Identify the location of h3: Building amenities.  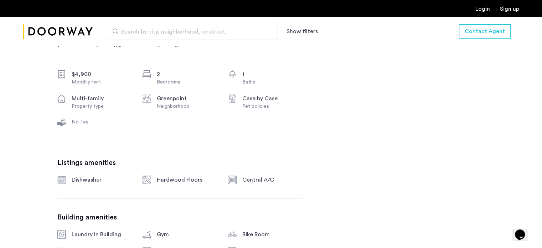
(180, 217).